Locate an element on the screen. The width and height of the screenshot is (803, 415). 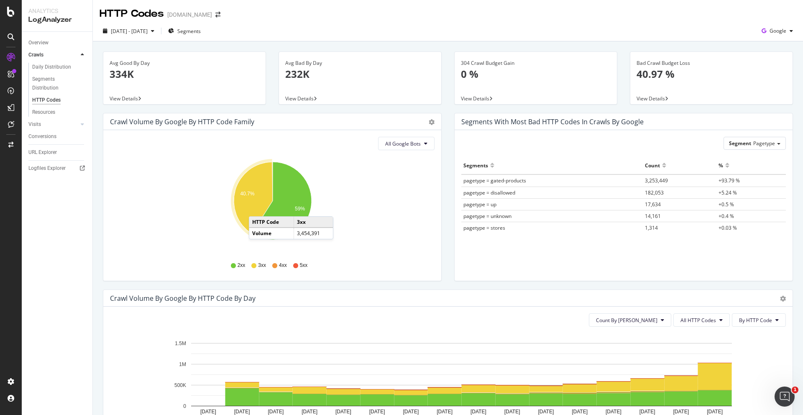
a: Segments Distribution is located at coordinates (59, 84).